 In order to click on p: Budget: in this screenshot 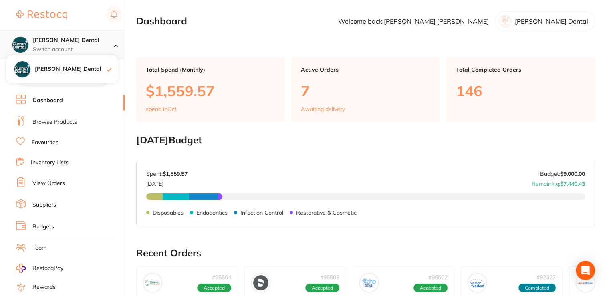, I will do `click(562, 174)`.